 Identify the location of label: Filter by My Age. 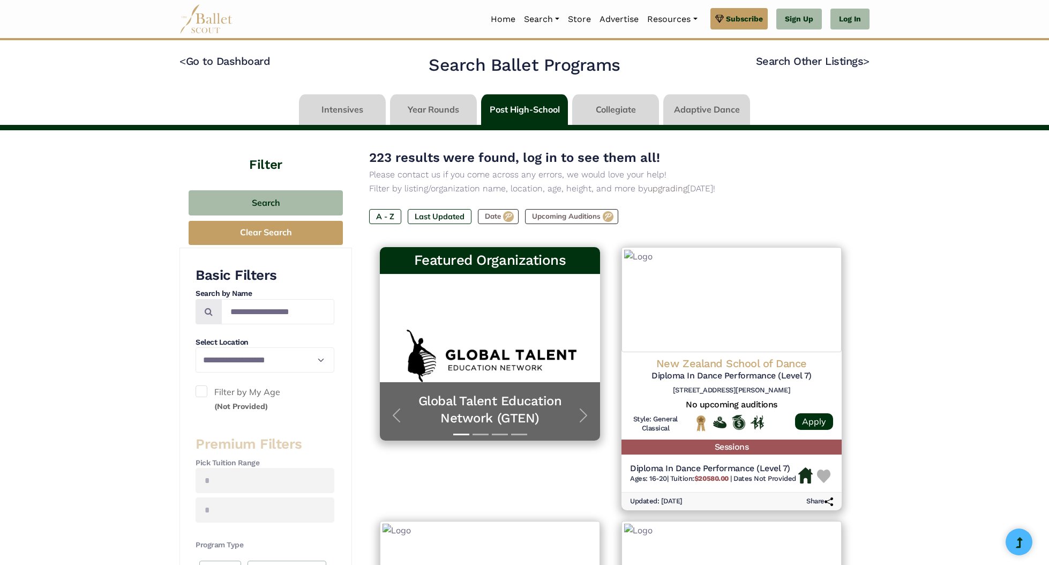
(265, 399).